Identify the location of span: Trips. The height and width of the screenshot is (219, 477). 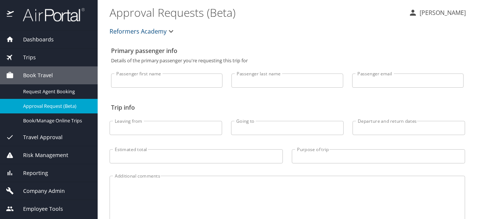
(25, 57).